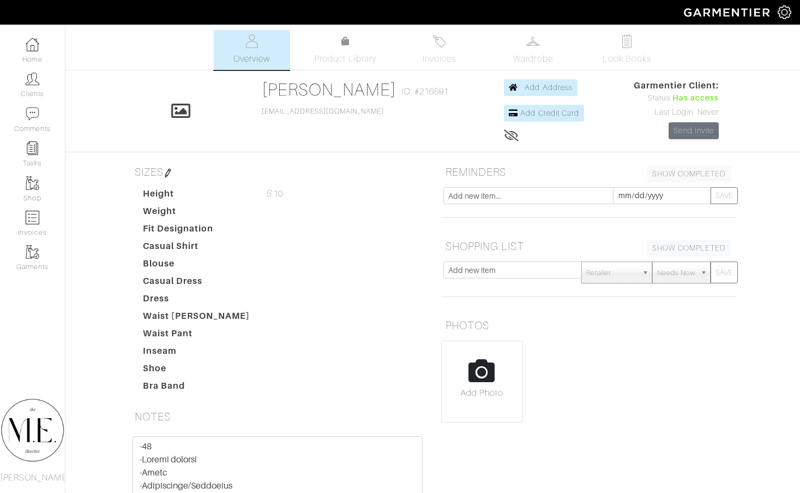 This screenshot has width=800, height=493. I want to click on img: clients-icon-6bae9207a08558b7cb47a8932f037763ab4055f8c8b6bfacd5dc20c3e0201464.png, so click(32, 79).